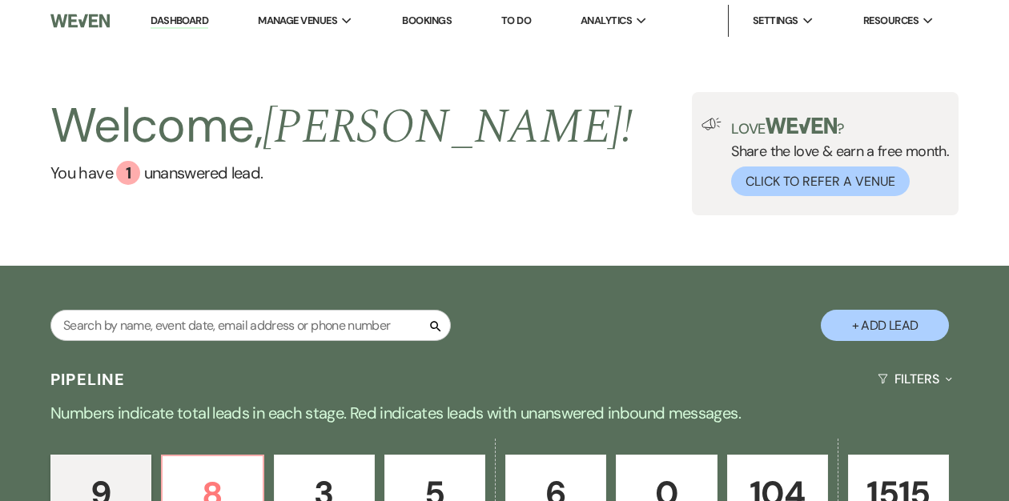 The width and height of the screenshot is (1009, 501). What do you see at coordinates (427, 20) in the screenshot?
I see `a: Bookings` at bounding box center [427, 20].